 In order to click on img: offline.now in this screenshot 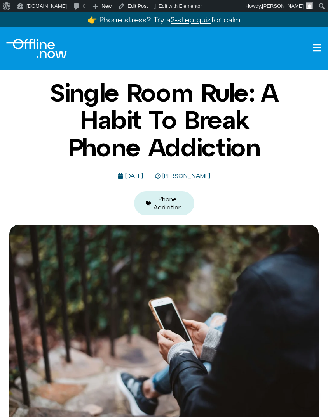, I will do `click(36, 49)`.